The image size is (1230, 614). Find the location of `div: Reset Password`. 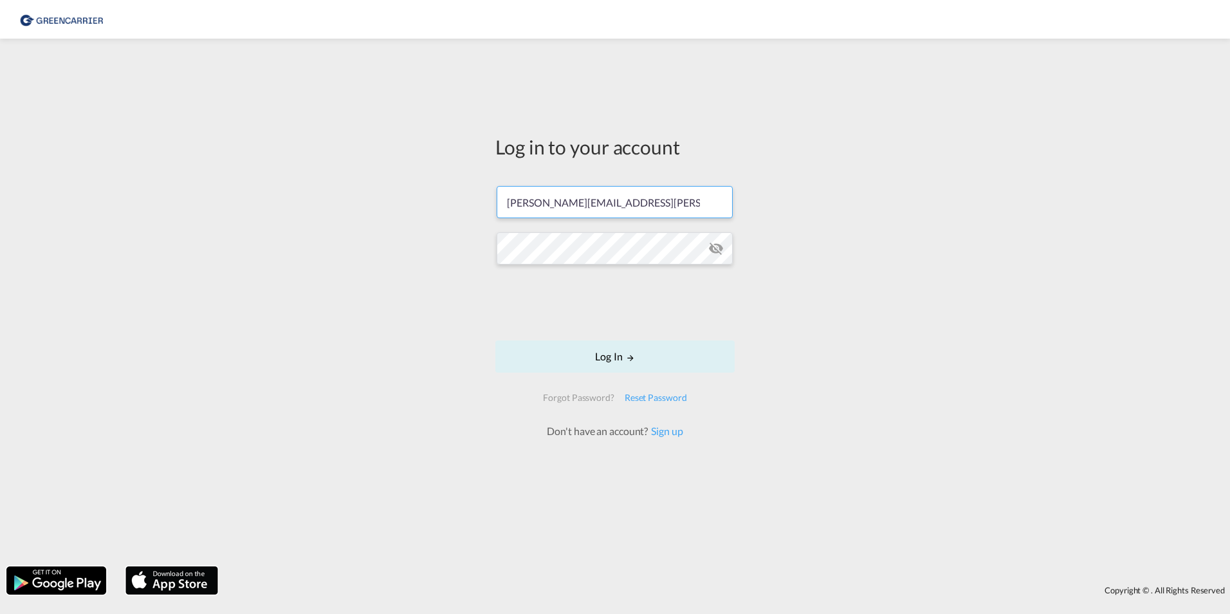

div: Reset Password is located at coordinates (655, 398).